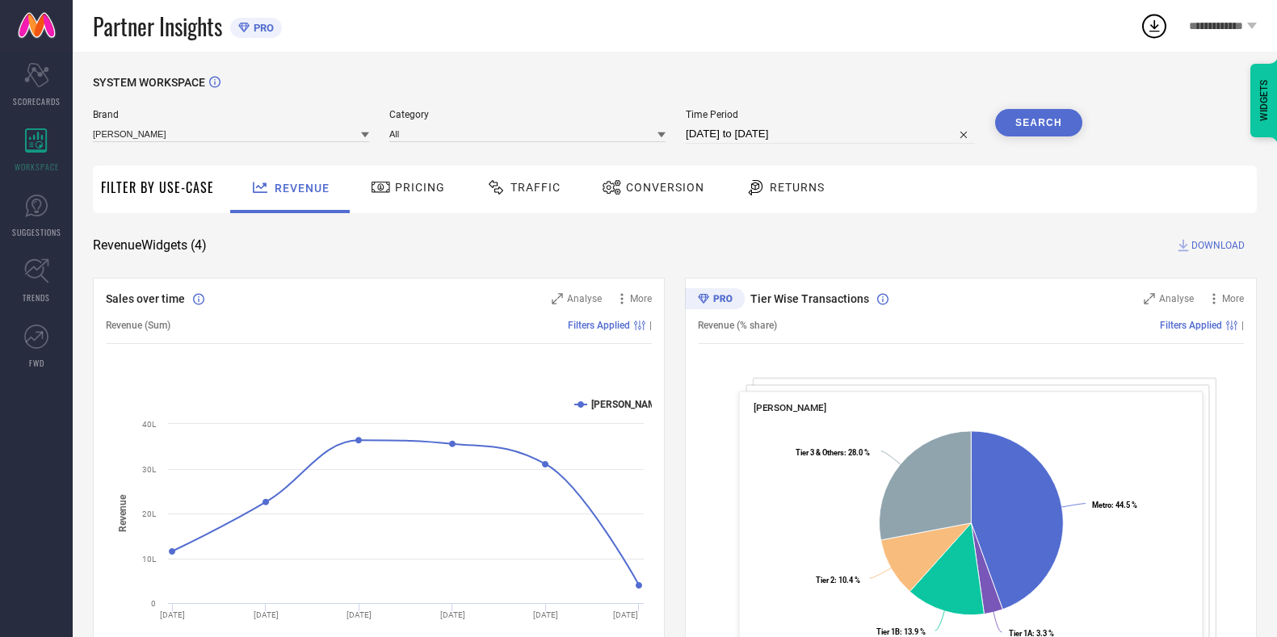  Describe the element at coordinates (231, 115) in the screenshot. I see `span: Brand` at that location.